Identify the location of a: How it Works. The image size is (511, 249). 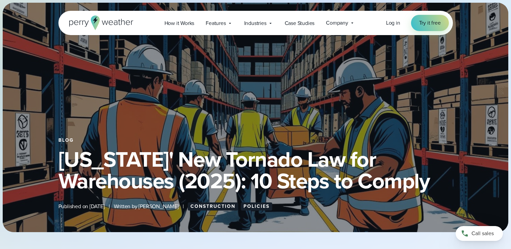
(179, 23).